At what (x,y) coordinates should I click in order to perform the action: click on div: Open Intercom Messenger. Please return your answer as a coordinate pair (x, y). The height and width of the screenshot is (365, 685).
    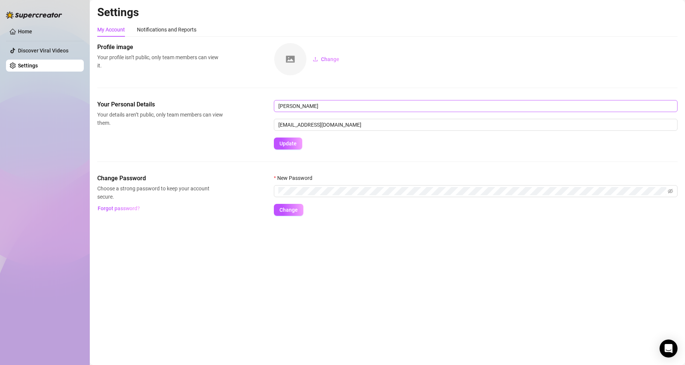
    Looking at the image, I should click on (669, 348).